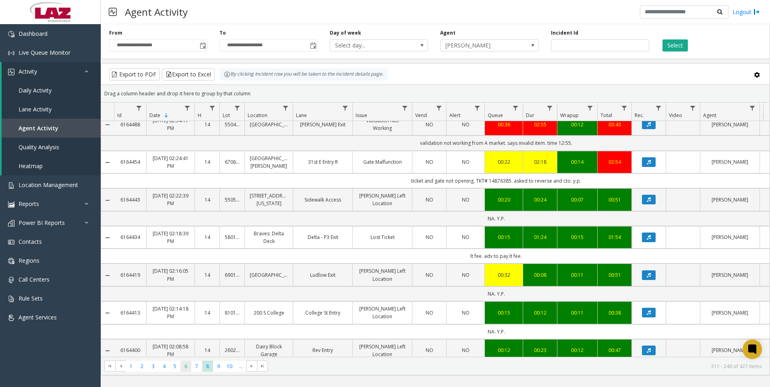  What do you see at coordinates (504, 162) in the screenshot?
I see `div: 00:22` at bounding box center [504, 162].